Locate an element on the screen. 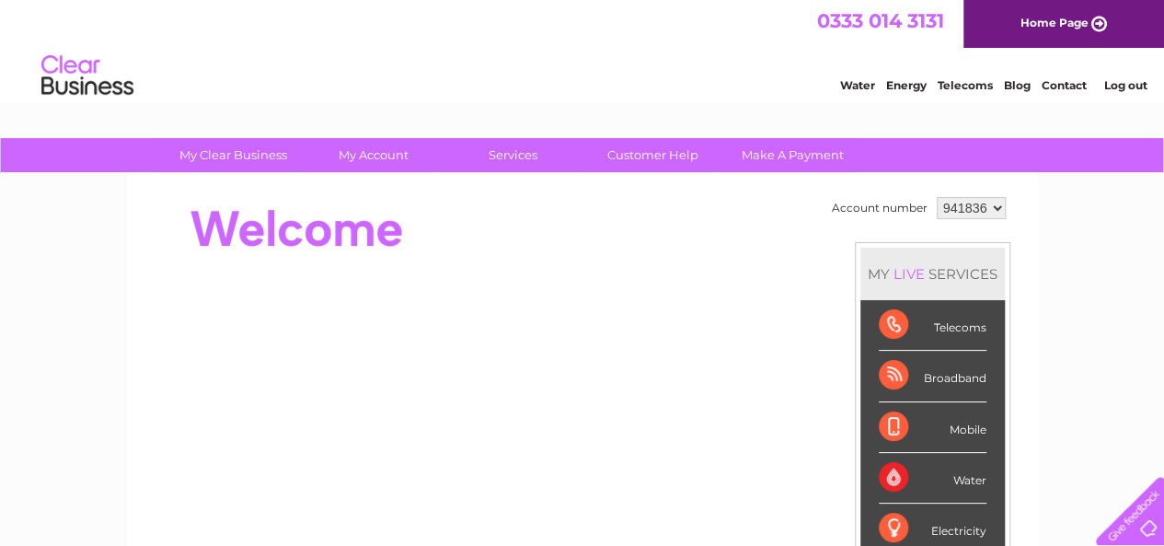  img: logo.png is located at coordinates (87, 75).